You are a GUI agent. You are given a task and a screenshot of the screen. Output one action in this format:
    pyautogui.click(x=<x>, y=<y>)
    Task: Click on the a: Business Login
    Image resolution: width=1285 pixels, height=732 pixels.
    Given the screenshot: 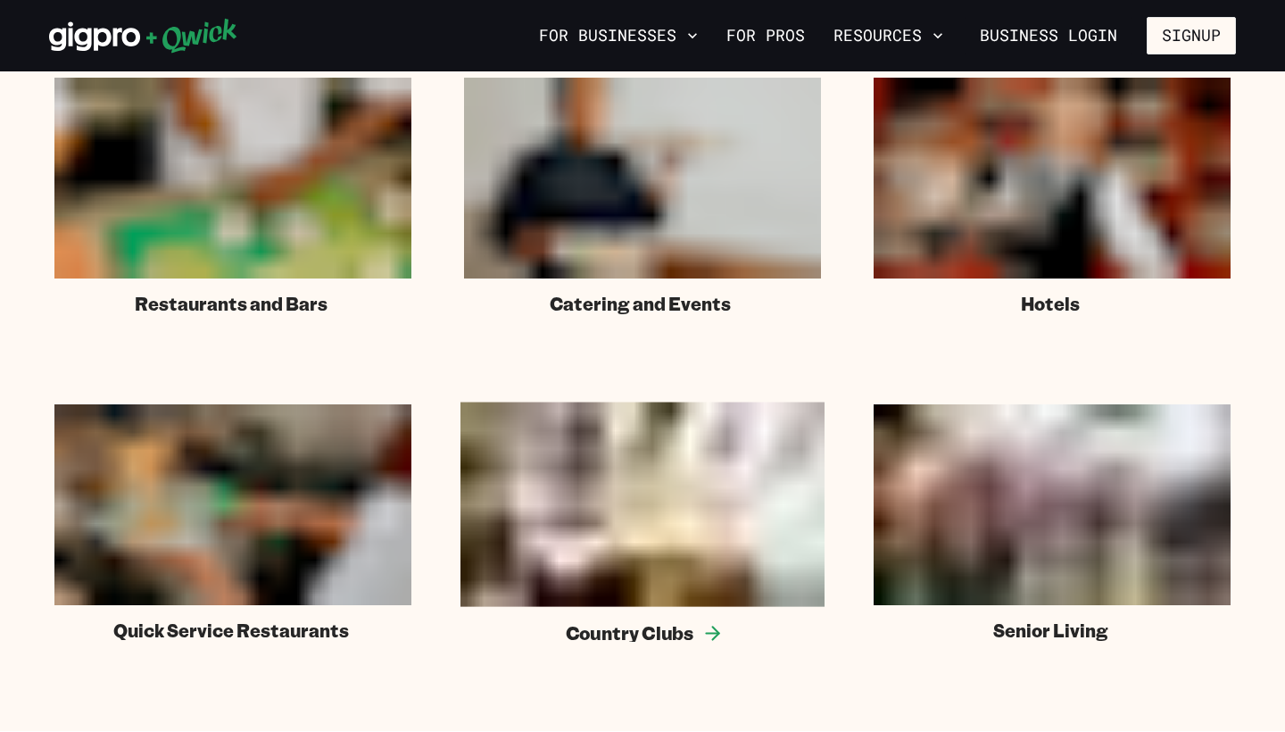 What is the action you would take?
    pyautogui.click(x=1049, y=36)
    